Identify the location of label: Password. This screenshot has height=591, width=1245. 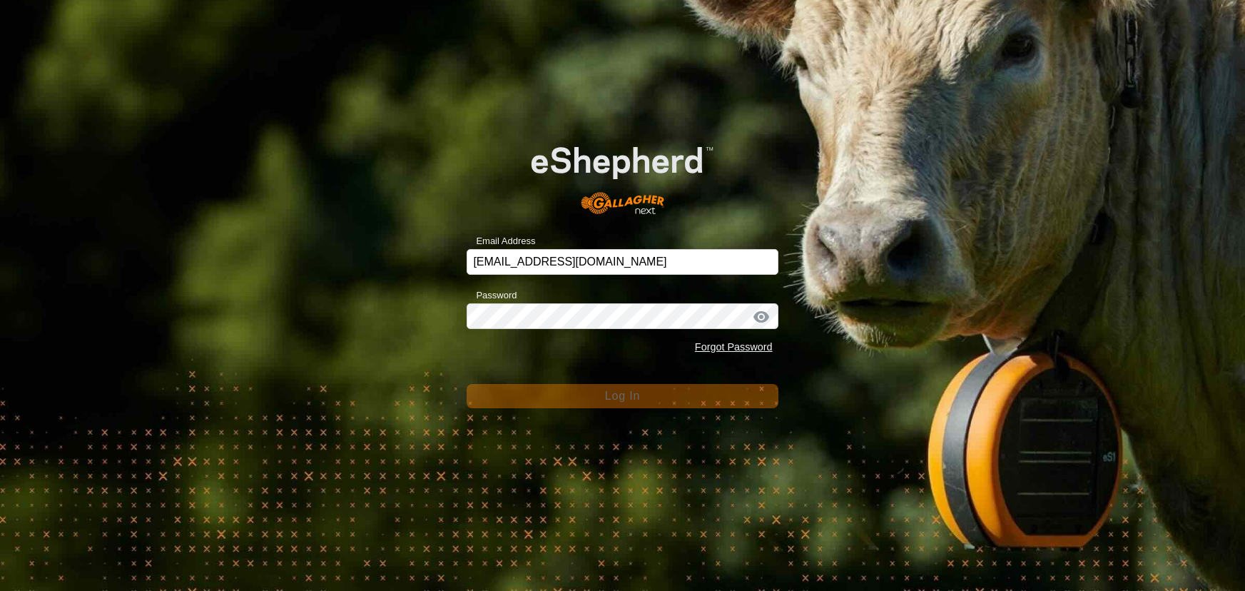
(491, 295).